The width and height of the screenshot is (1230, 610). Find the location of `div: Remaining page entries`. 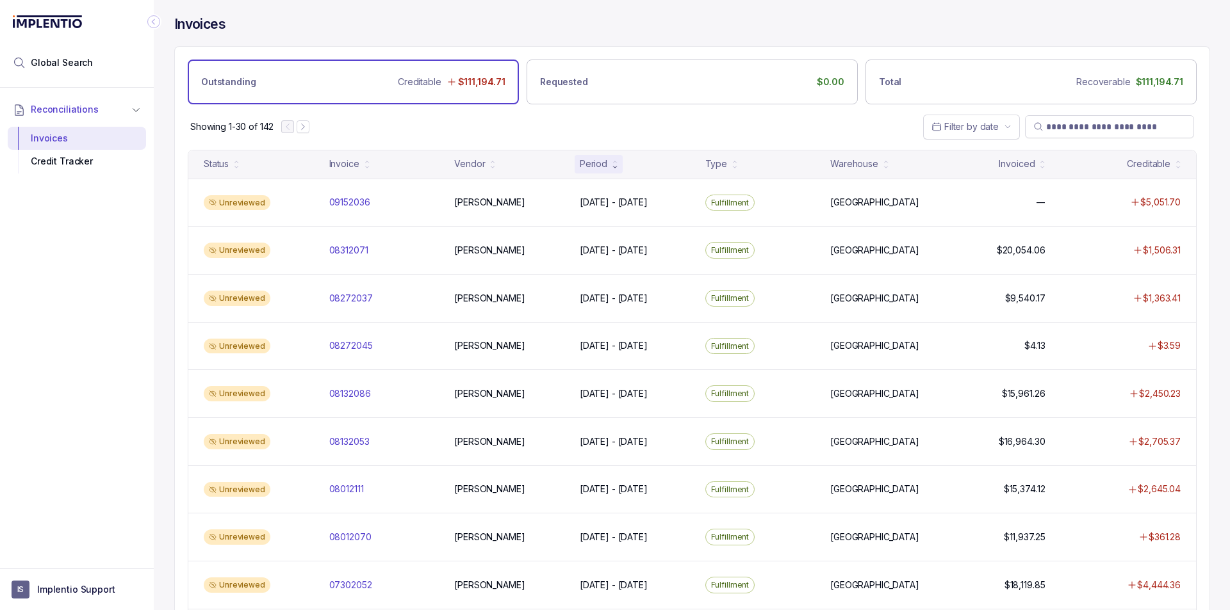

div: Remaining page entries is located at coordinates (232, 127).